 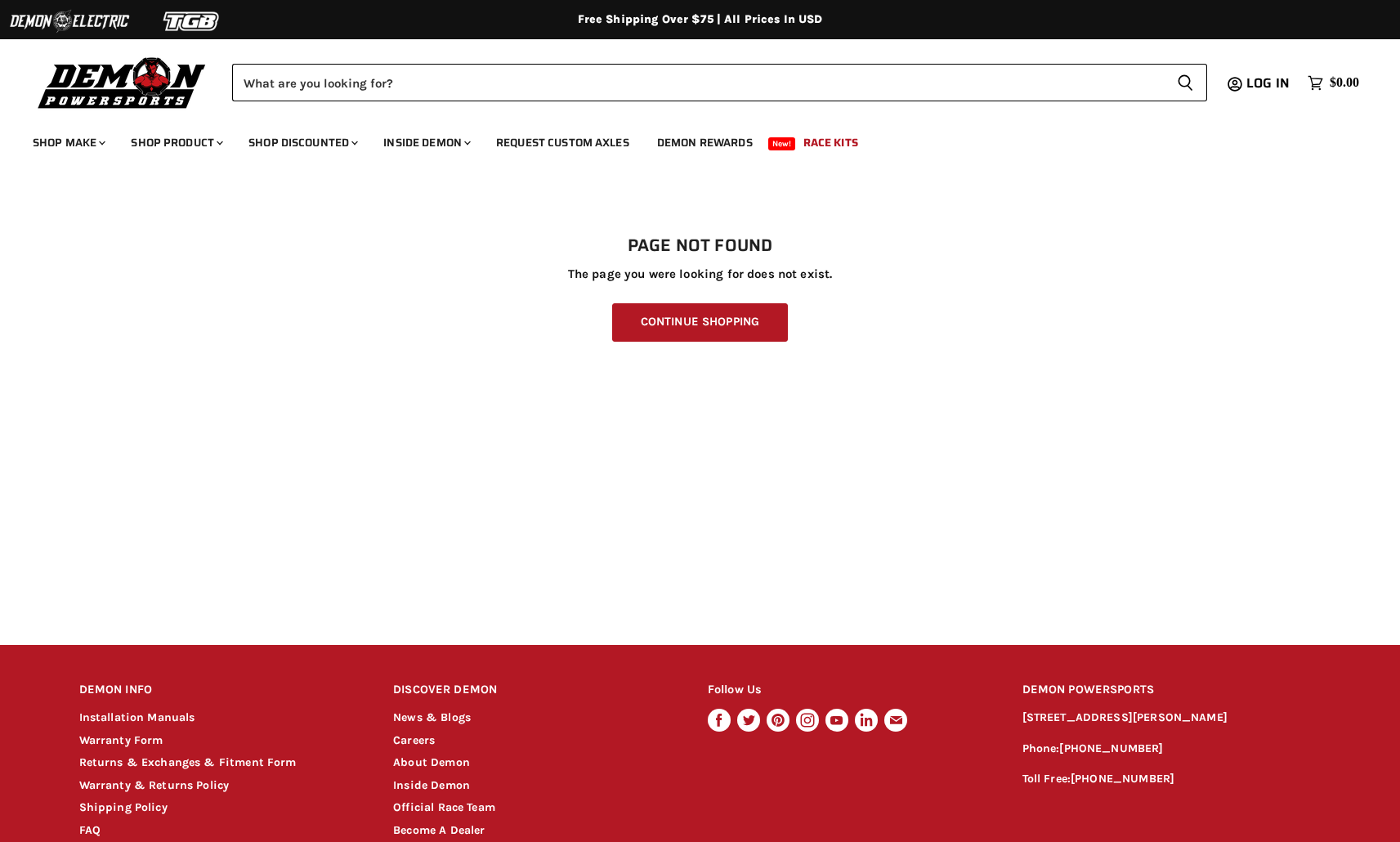 I want to click on img: Demon Powersports, so click(x=122, y=82).